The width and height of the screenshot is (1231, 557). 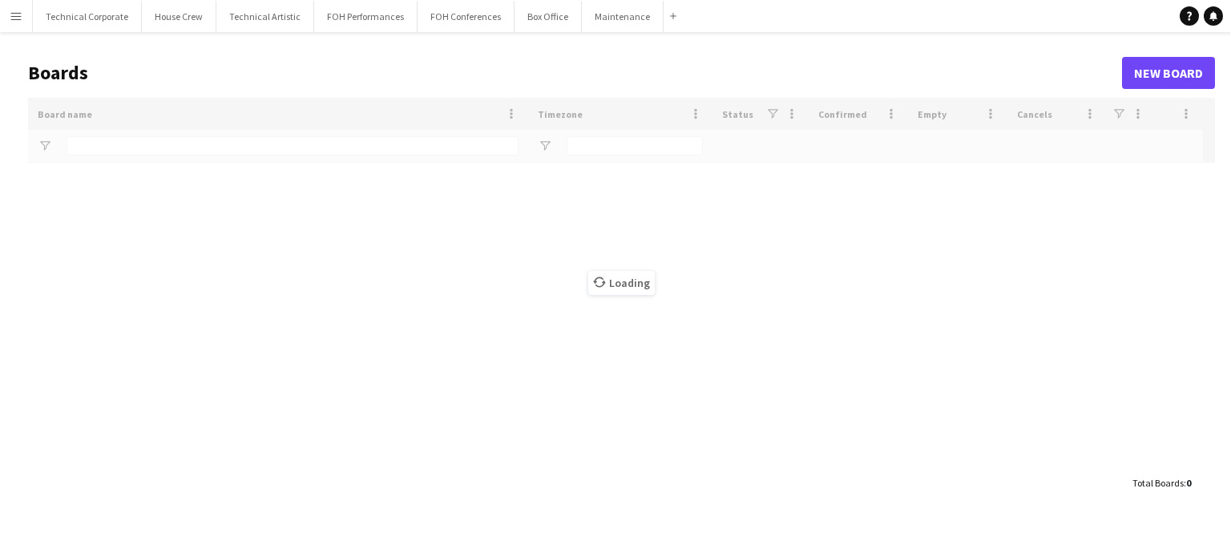 I want to click on button: Box Office, so click(x=548, y=16).